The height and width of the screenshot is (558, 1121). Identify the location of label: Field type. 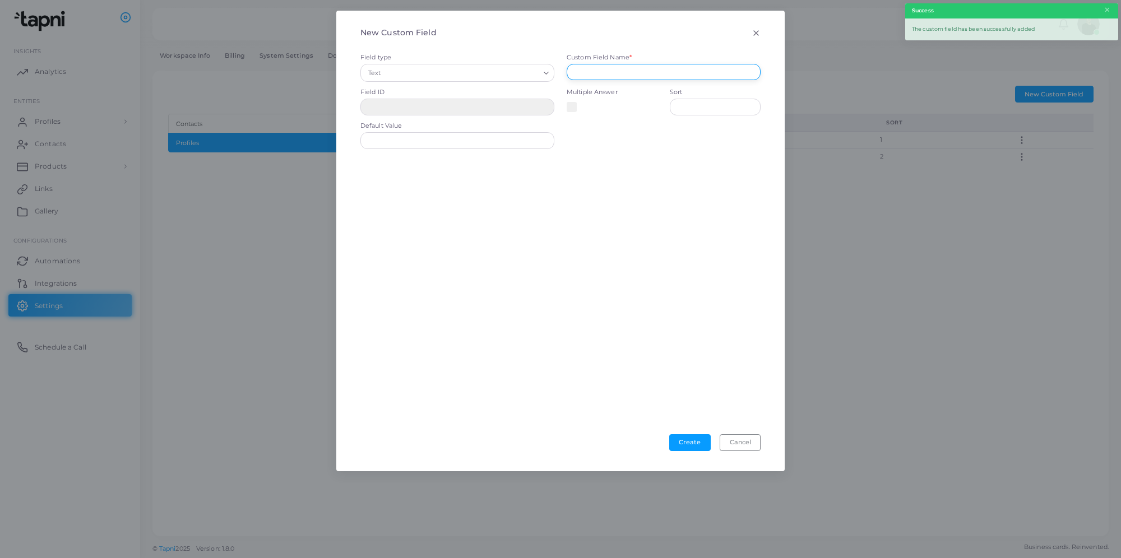
(375, 58).